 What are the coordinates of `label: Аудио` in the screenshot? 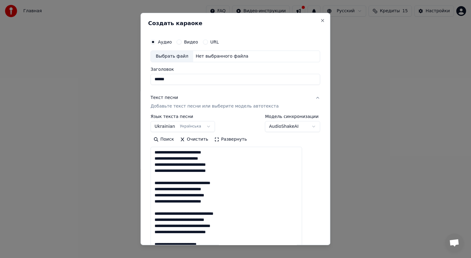 It's located at (165, 42).